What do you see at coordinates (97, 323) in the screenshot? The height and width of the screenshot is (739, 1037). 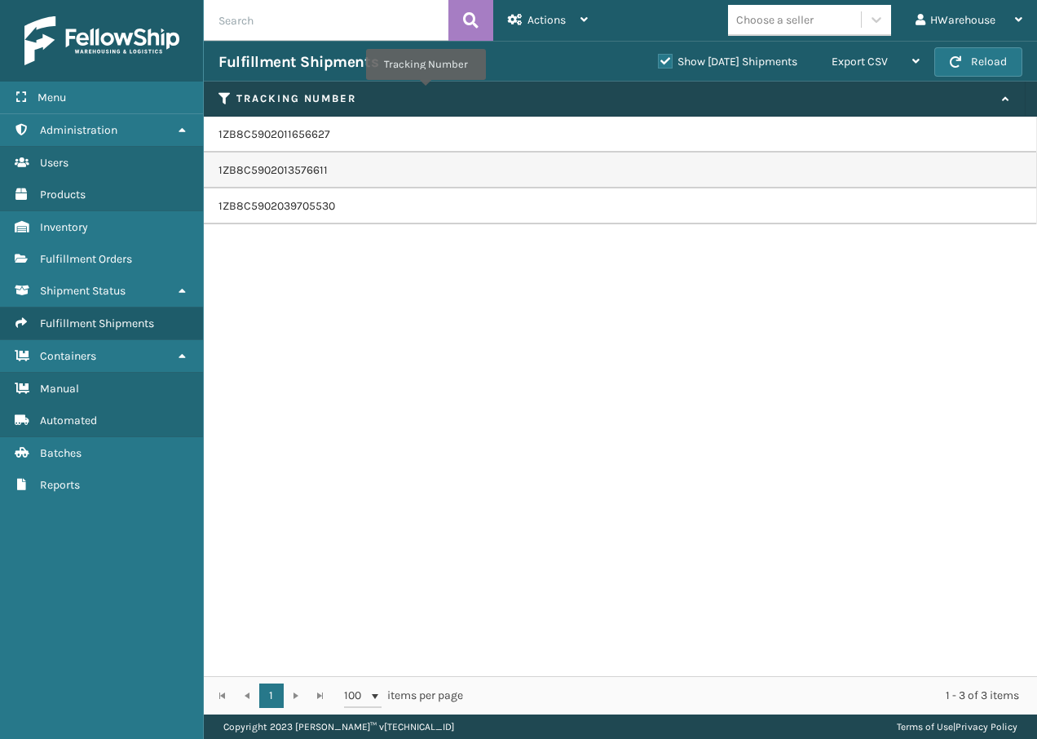 I see `span: Fulfillment Shipments` at bounding box center [97, 323].